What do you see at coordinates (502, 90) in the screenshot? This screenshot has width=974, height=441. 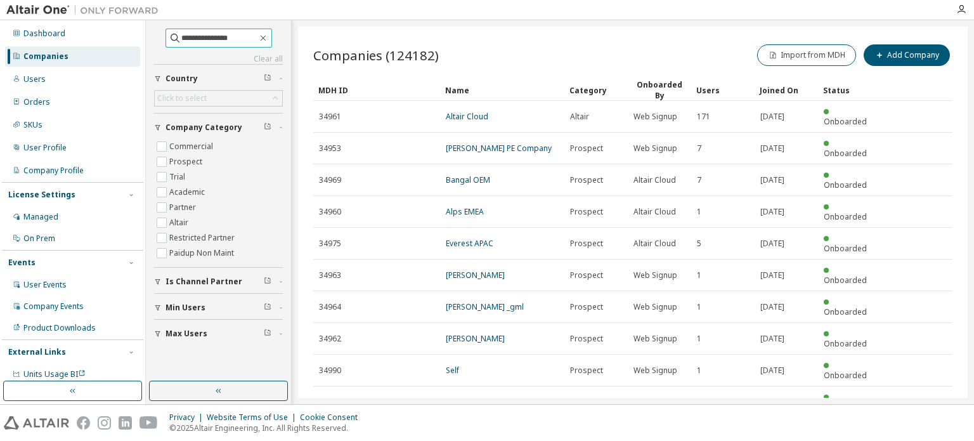 I see `div: Name` at bounding box center [502, 90].